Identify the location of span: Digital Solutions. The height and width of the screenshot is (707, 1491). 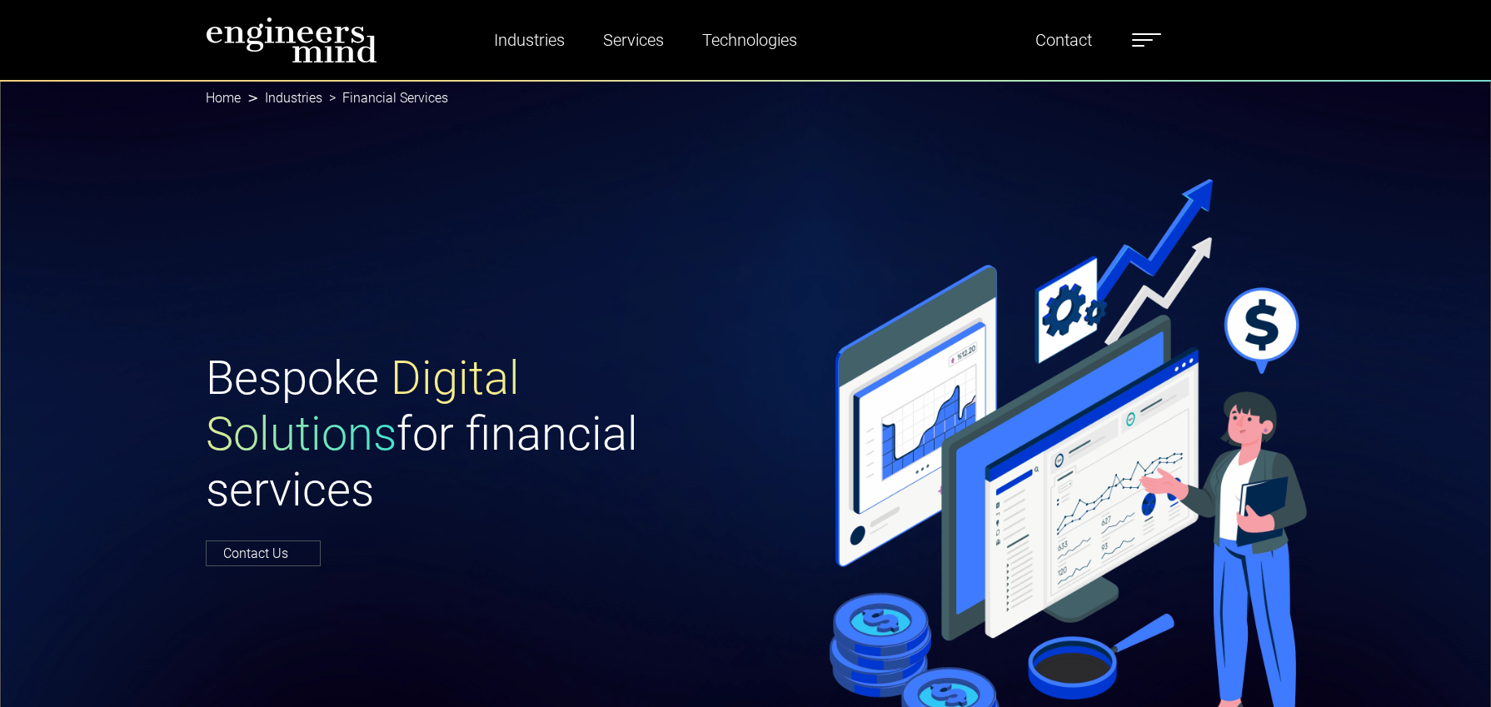
(362, 406).